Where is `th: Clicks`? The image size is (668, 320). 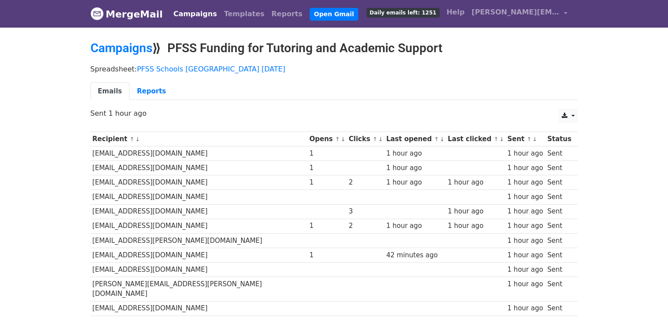 th: Clicks is located at coordinates (365, 139).